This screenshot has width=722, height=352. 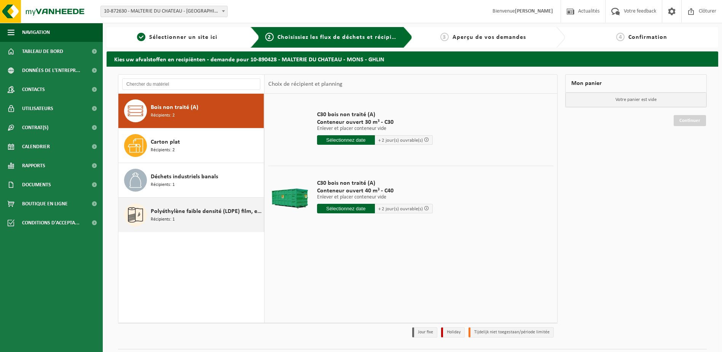 I want to click on span: 2, so click(x=269, y=37).